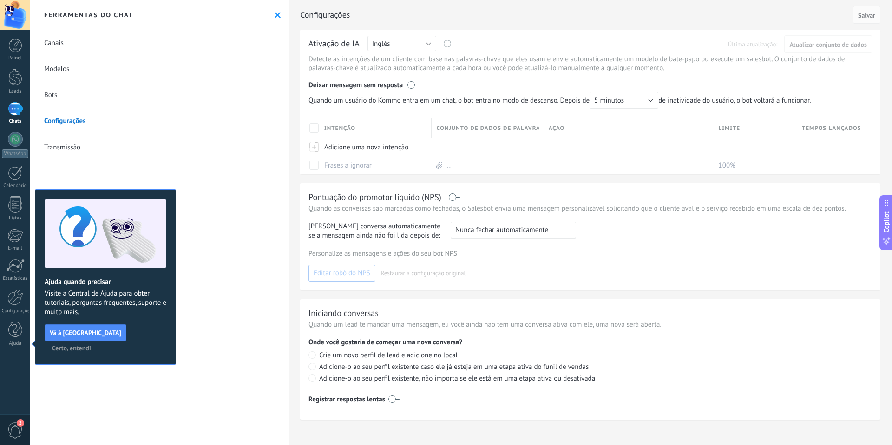  I want to click on div: Pontuação do promotor líquido (NPS), so click(375, 197).